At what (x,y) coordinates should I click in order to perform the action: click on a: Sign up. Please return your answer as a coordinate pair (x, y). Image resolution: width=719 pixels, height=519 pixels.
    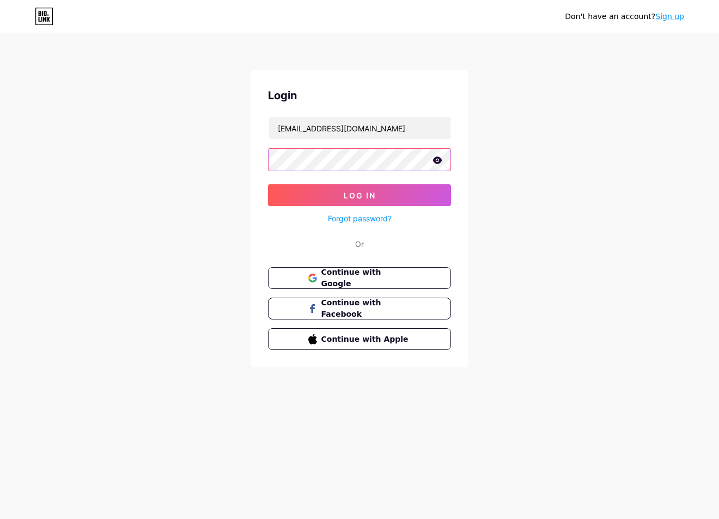
    Looking at the image, I should click on (670, 16).